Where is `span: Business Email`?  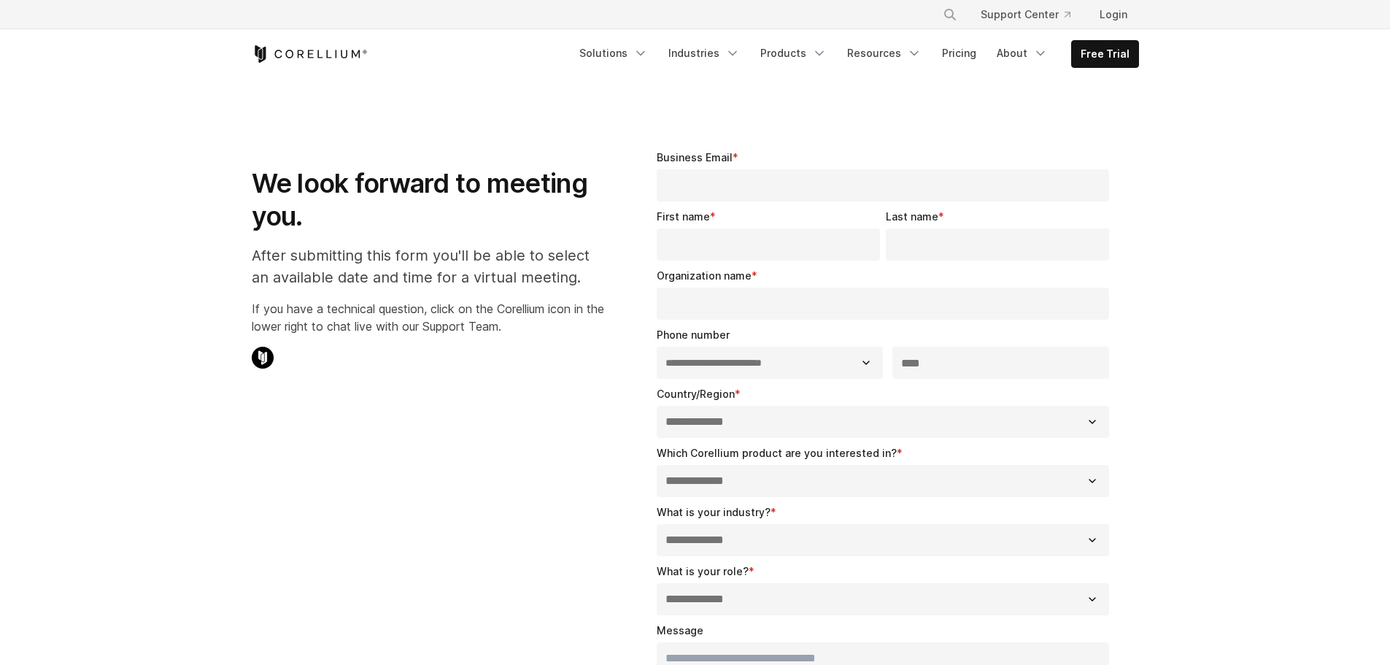
span: Business Email is located at coordinates (694, 157).